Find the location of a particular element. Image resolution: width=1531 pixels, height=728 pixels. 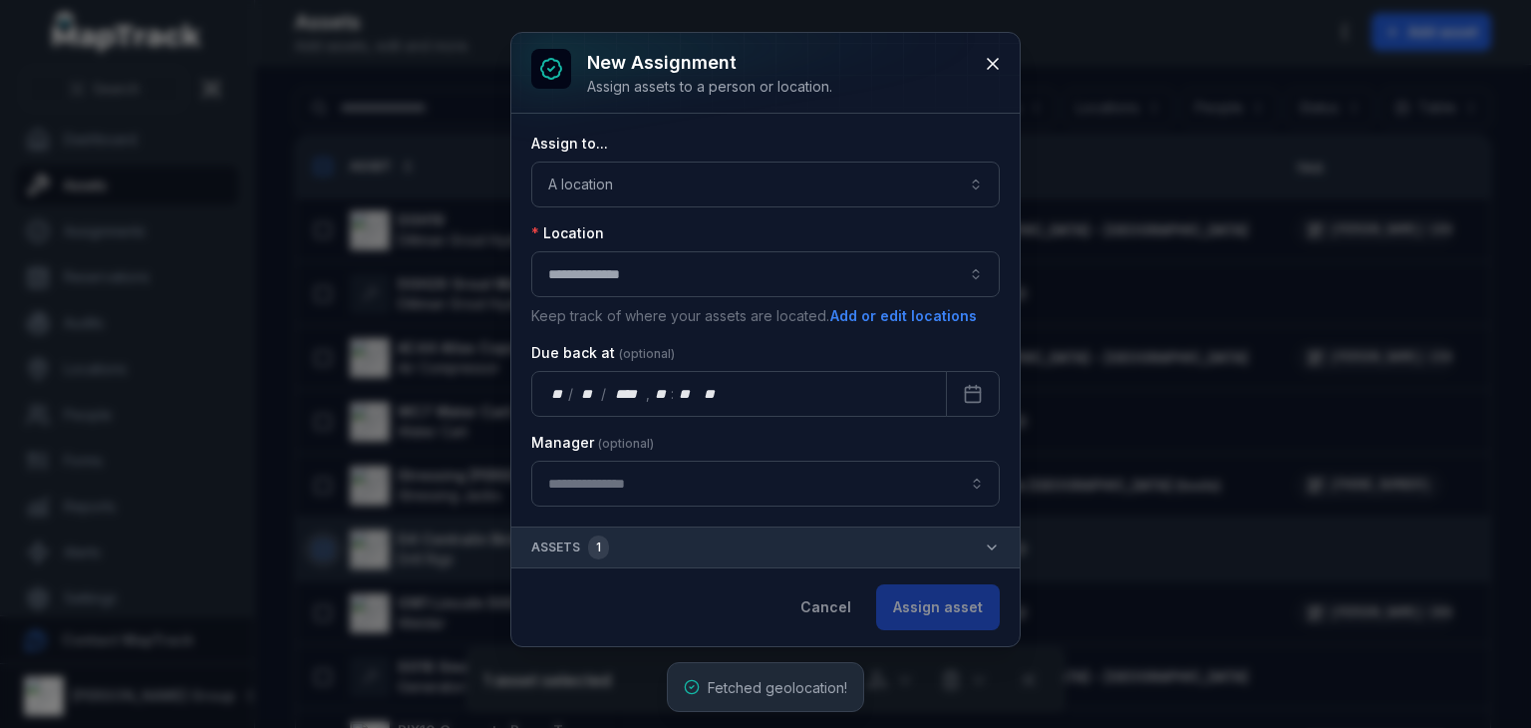

span: Assets is located at coordinates (570, 547).